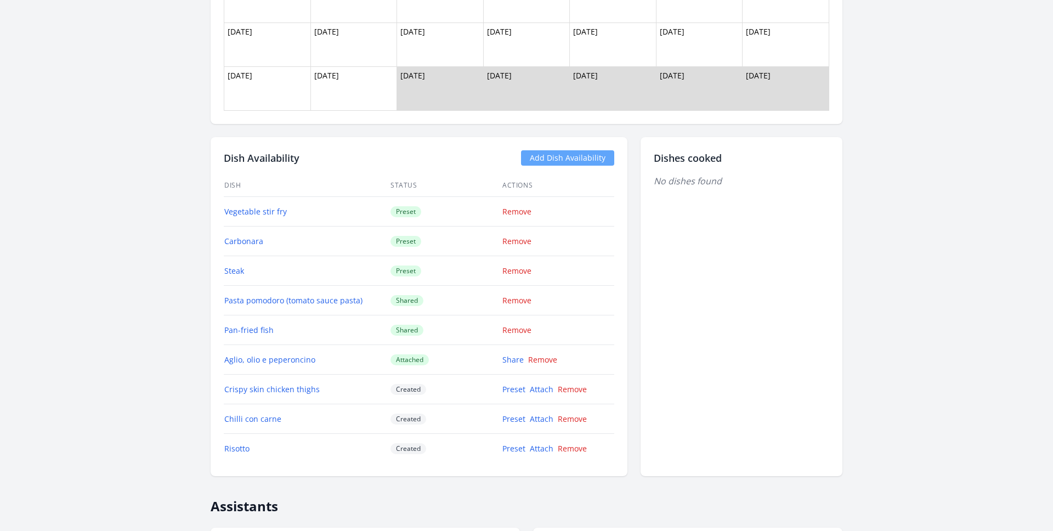 This screenshot has height=531, width=1053. Describe the element at coordinates (256, 211) in the screenshot. I see `a: Vegetable stir fry` at that location.